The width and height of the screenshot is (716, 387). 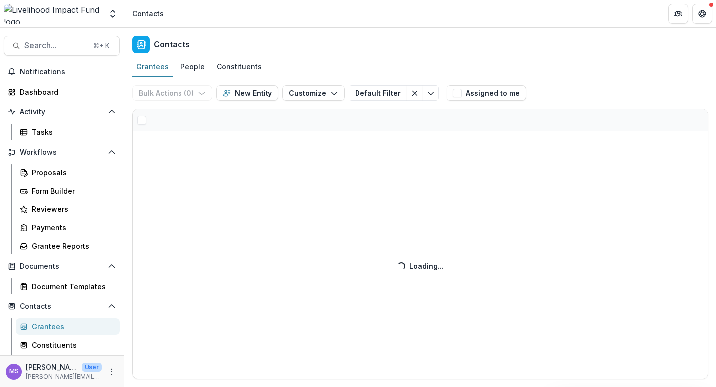 I want to click on button: More, so click(x=112, y=372).